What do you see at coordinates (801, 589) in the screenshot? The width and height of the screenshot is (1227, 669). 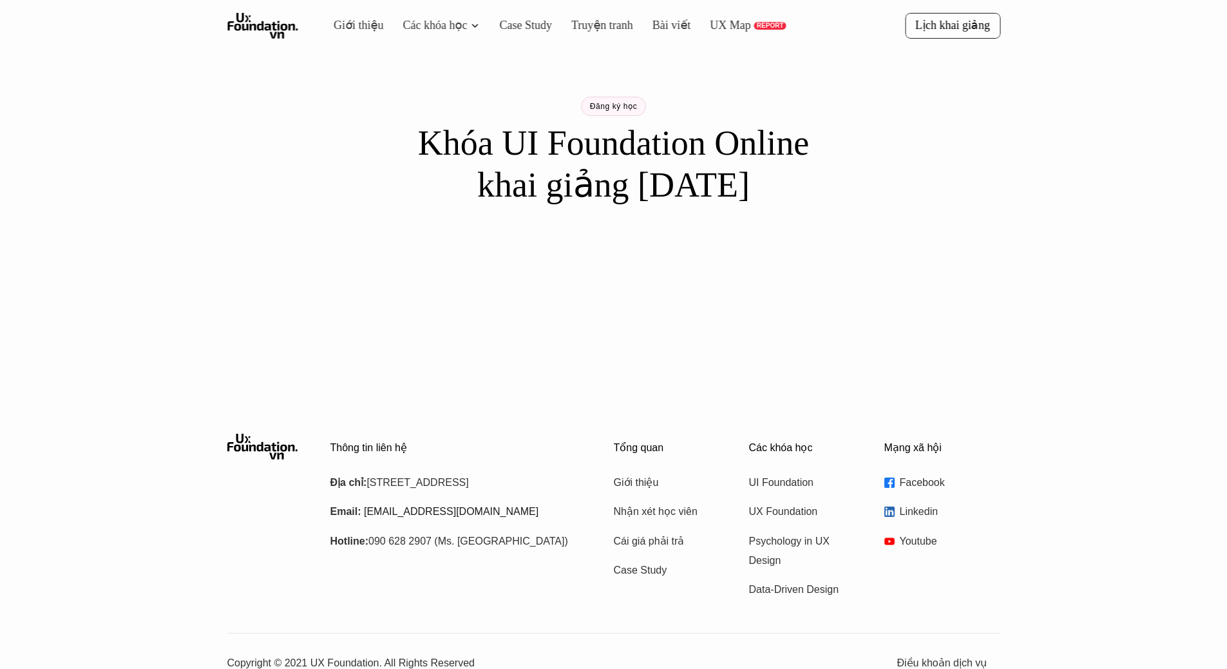 I see `p: Data-Driven Design` at bounding box center [801, 589].